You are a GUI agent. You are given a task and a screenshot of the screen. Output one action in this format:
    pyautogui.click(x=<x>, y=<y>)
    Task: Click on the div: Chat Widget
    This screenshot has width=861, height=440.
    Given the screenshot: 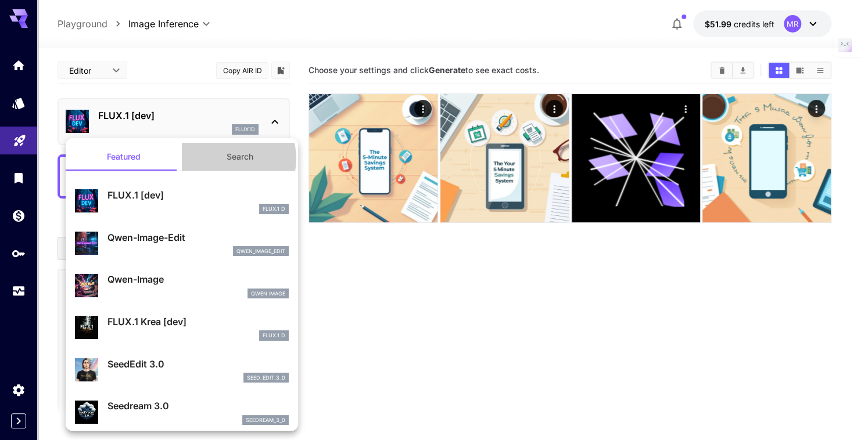 What is the action you would take?
    pyautogui.click(x=832, y=413)
    